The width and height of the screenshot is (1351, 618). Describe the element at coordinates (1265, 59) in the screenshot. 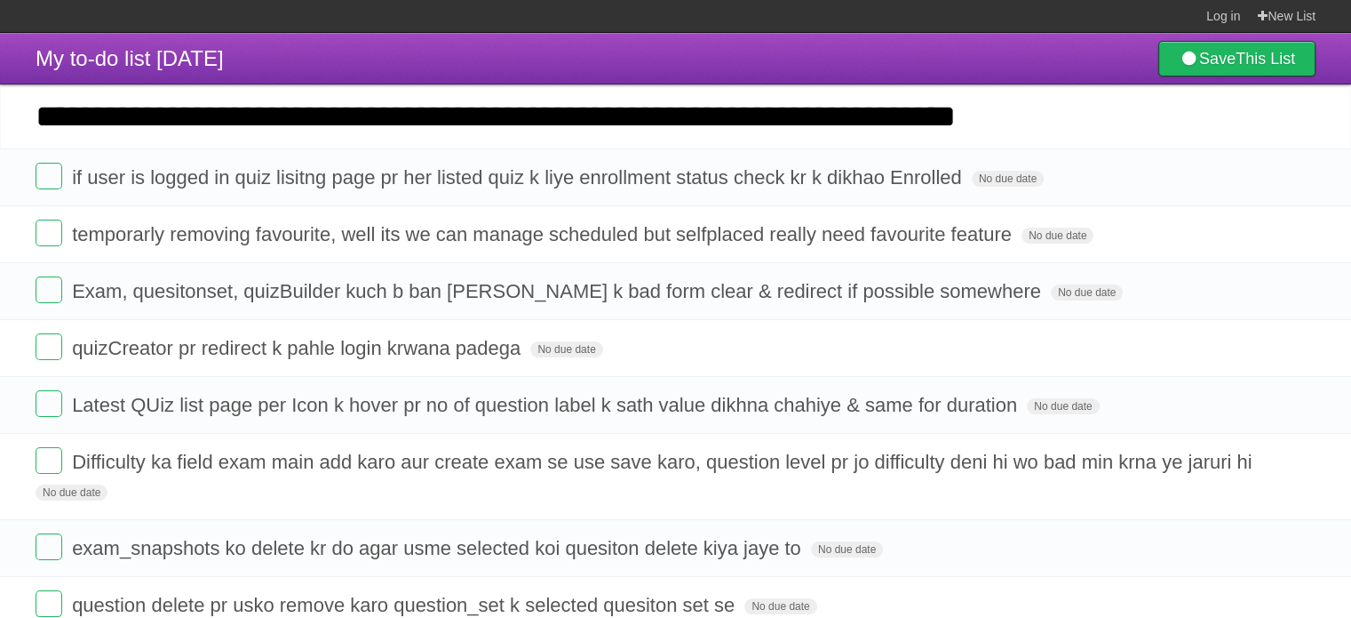

I see `b: This List` at that location.